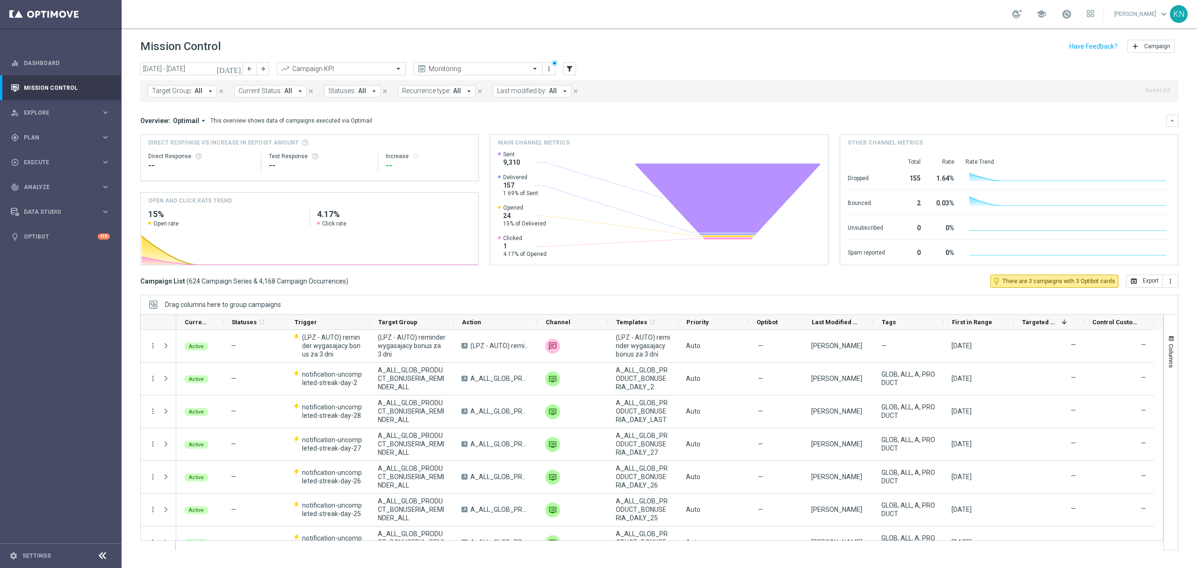 The height and width of the screenshot is (568, 1197). Describe the element at coordinates (1041, 14) in the screenshot. I see `span: school` at that location.